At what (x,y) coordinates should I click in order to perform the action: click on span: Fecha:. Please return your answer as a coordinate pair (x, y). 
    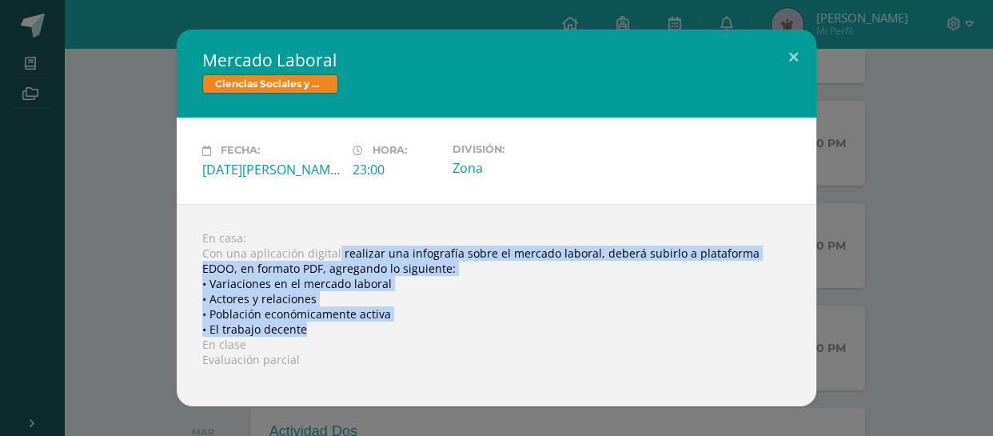
    Looking at the image, I should click on (240, 150).